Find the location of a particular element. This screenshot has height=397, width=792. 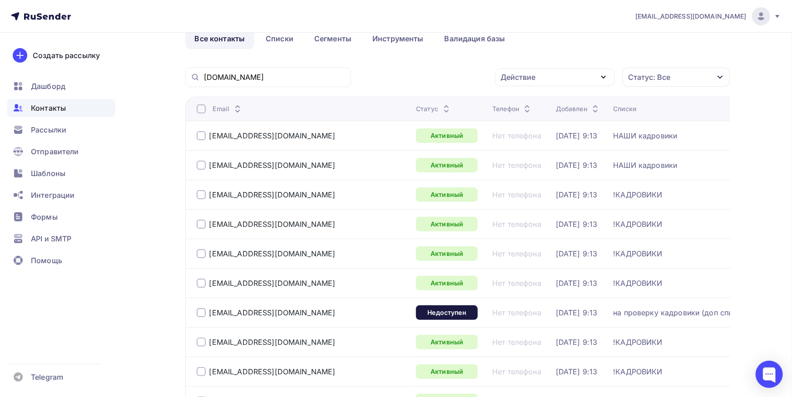

span: Telegram is located at coordinates (47, 377).